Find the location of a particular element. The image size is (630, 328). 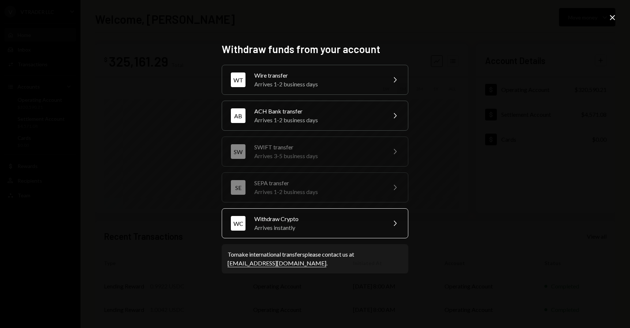

div: SWIFT transfer is located at coordinates (318, 147).